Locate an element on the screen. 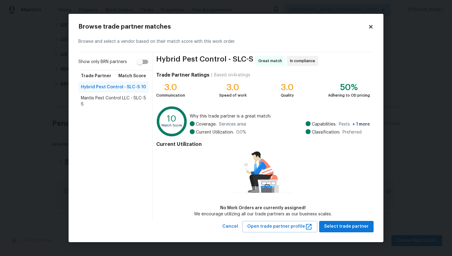  h4: Trade Partner Ratings is located at coordinates (183, 75).